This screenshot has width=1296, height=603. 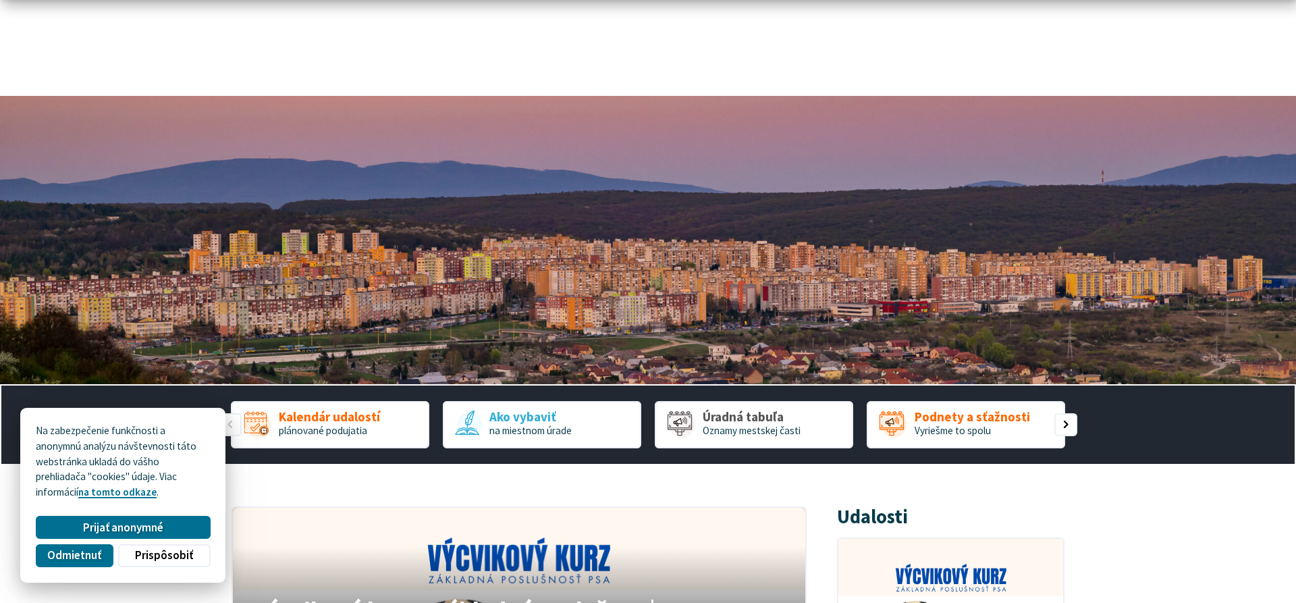 What do you see at coordinates (117, 491) in the screenshot?
I see `a: na tomto odkaze` at bounding box center [117, 491].